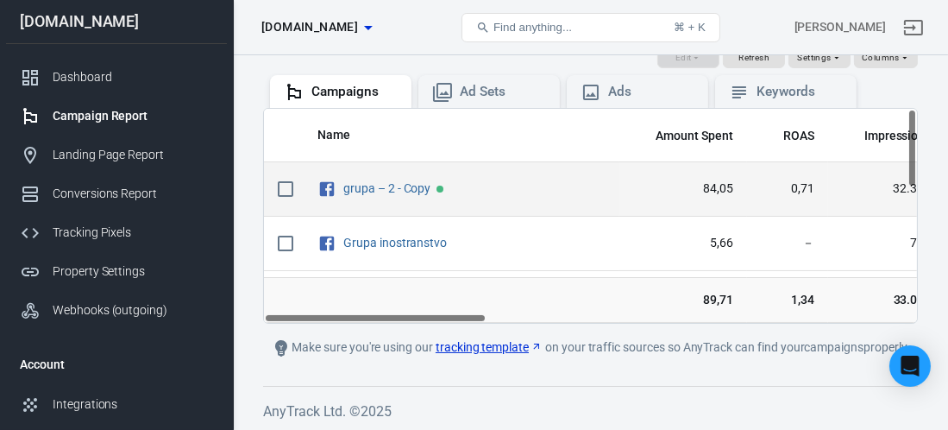 The width and height of the screenshot is (948, 430). What do you see at coordinates (396, 242) in the screenshot?
I see `span: Grupa inostranstvo` at bounding box center [396, 242].